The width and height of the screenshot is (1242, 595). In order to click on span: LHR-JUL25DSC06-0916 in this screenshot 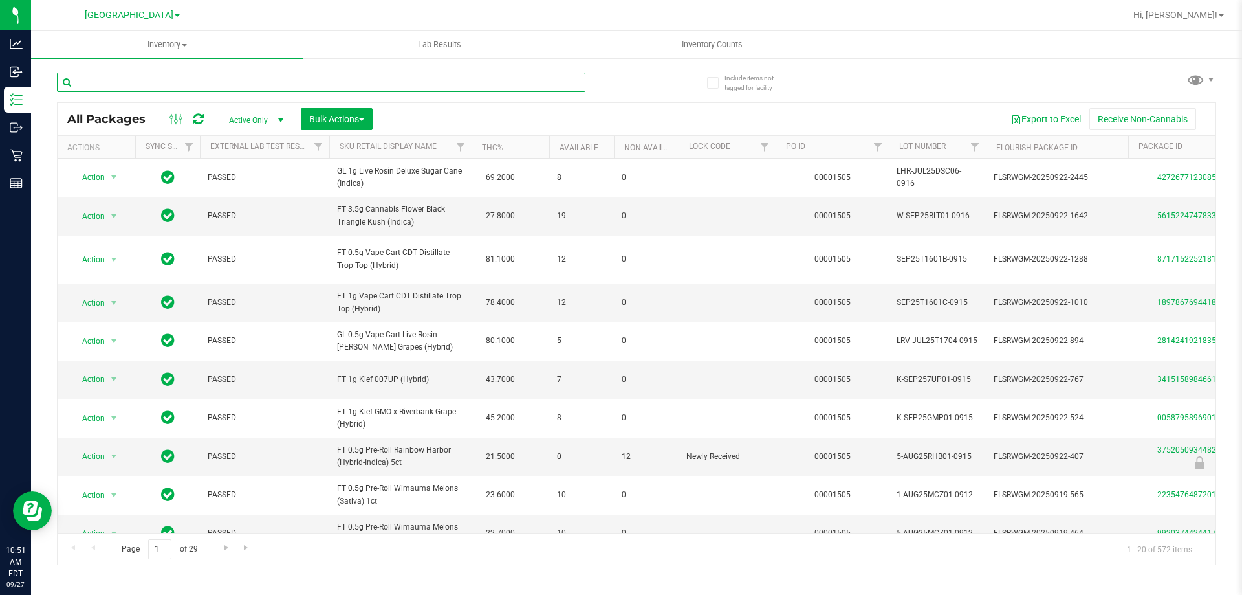, I will do `click(937, 177)`.